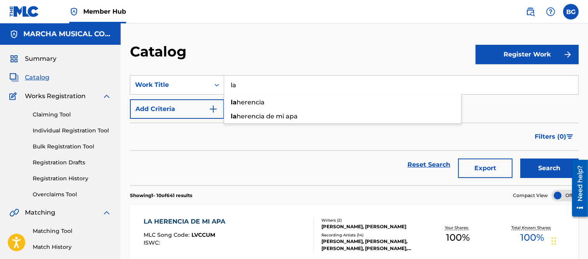 This screenshot has width=588, height=259. Describe the element at coordinates (550, 12) in the screenshot. I see `img: help` at that location.